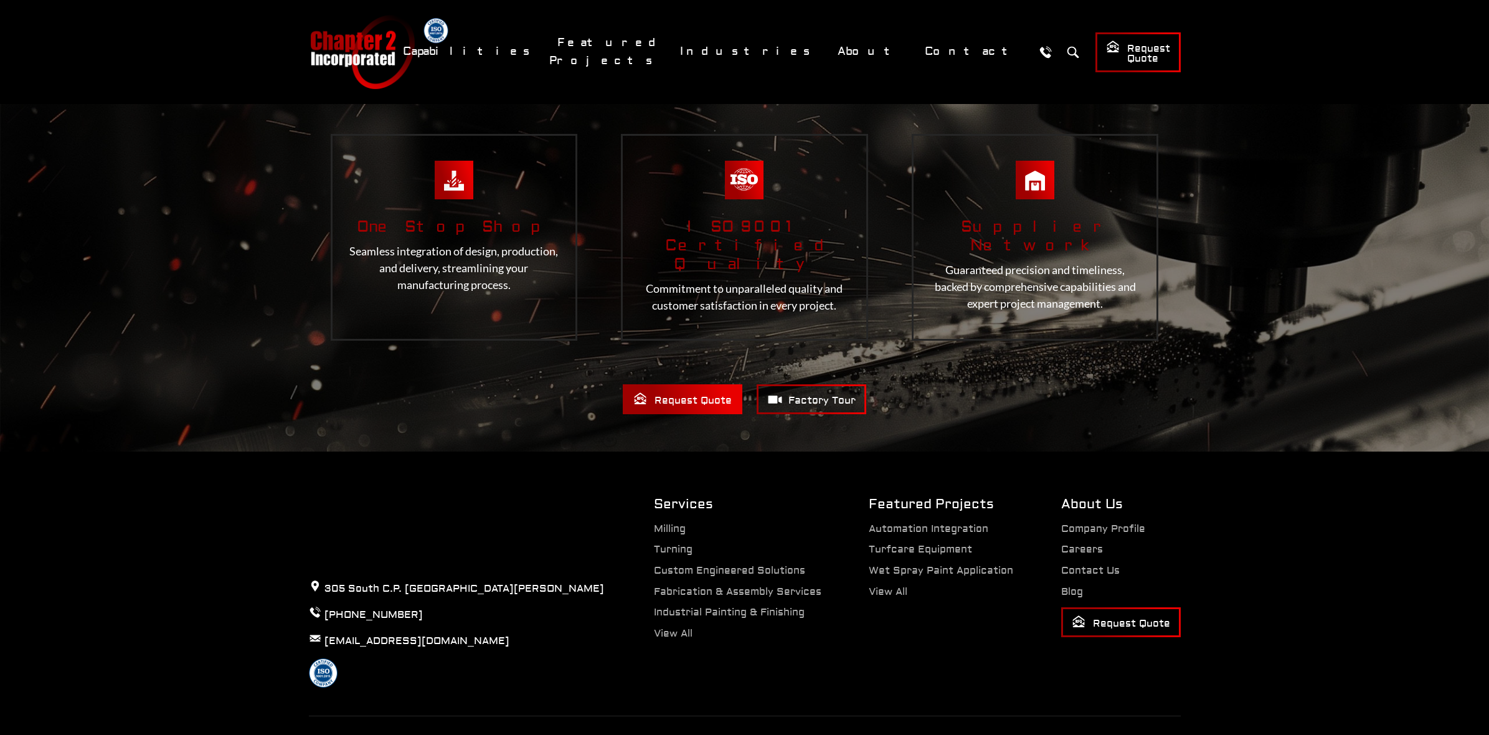 The height and width of the screenshot is (735, 1489). What do you see at coordinates (738, 504) in the screenshot?
I see `h2: Services` at bounding box center [738, 504].